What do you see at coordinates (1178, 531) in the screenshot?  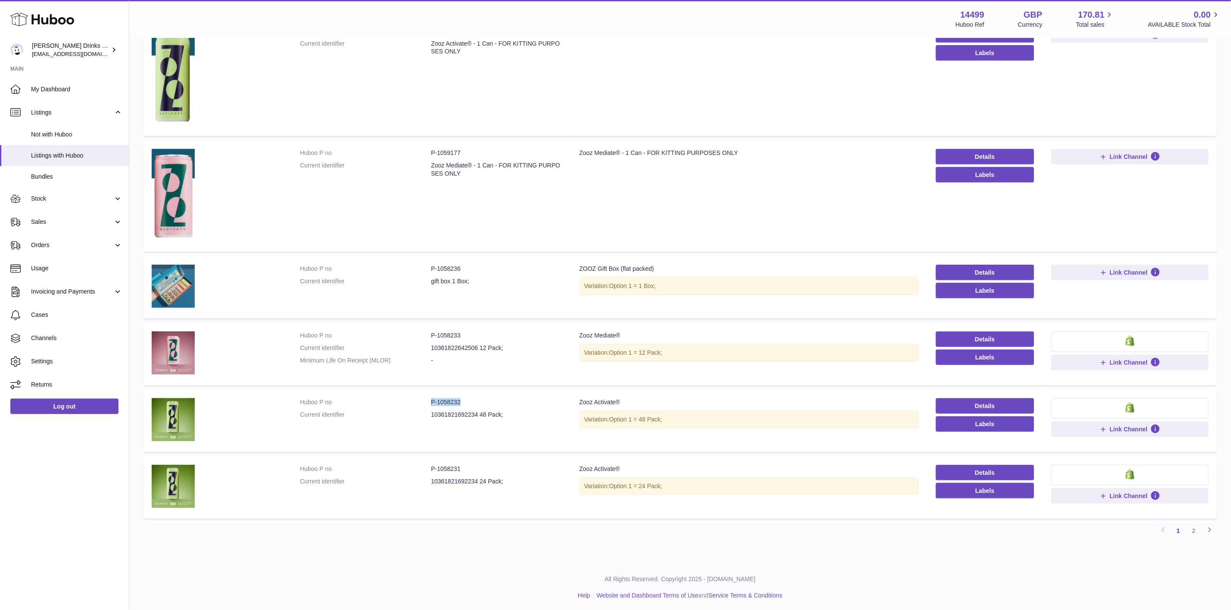 I see `a: 1` at bounding box center [1178, 531].